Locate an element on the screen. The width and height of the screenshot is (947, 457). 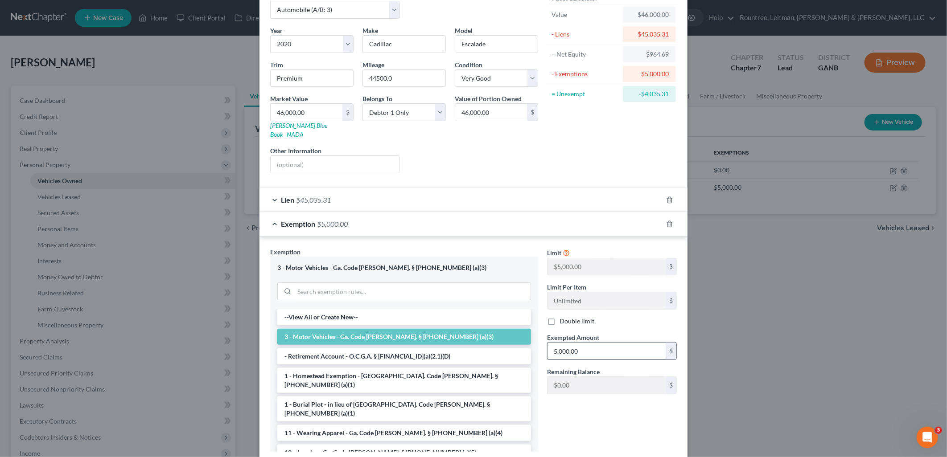
div: Value is located at coordinates (585, 15).